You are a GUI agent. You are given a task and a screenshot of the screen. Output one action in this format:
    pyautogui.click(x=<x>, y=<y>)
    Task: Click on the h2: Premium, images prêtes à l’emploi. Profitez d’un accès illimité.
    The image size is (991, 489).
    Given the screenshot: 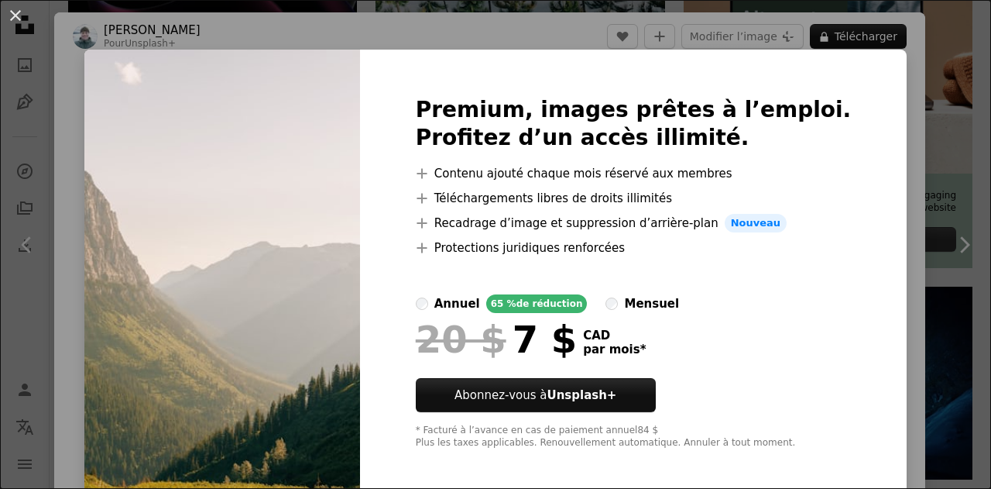 What is the action you would take?
    pyautogui.click(x=633, y=124)
    